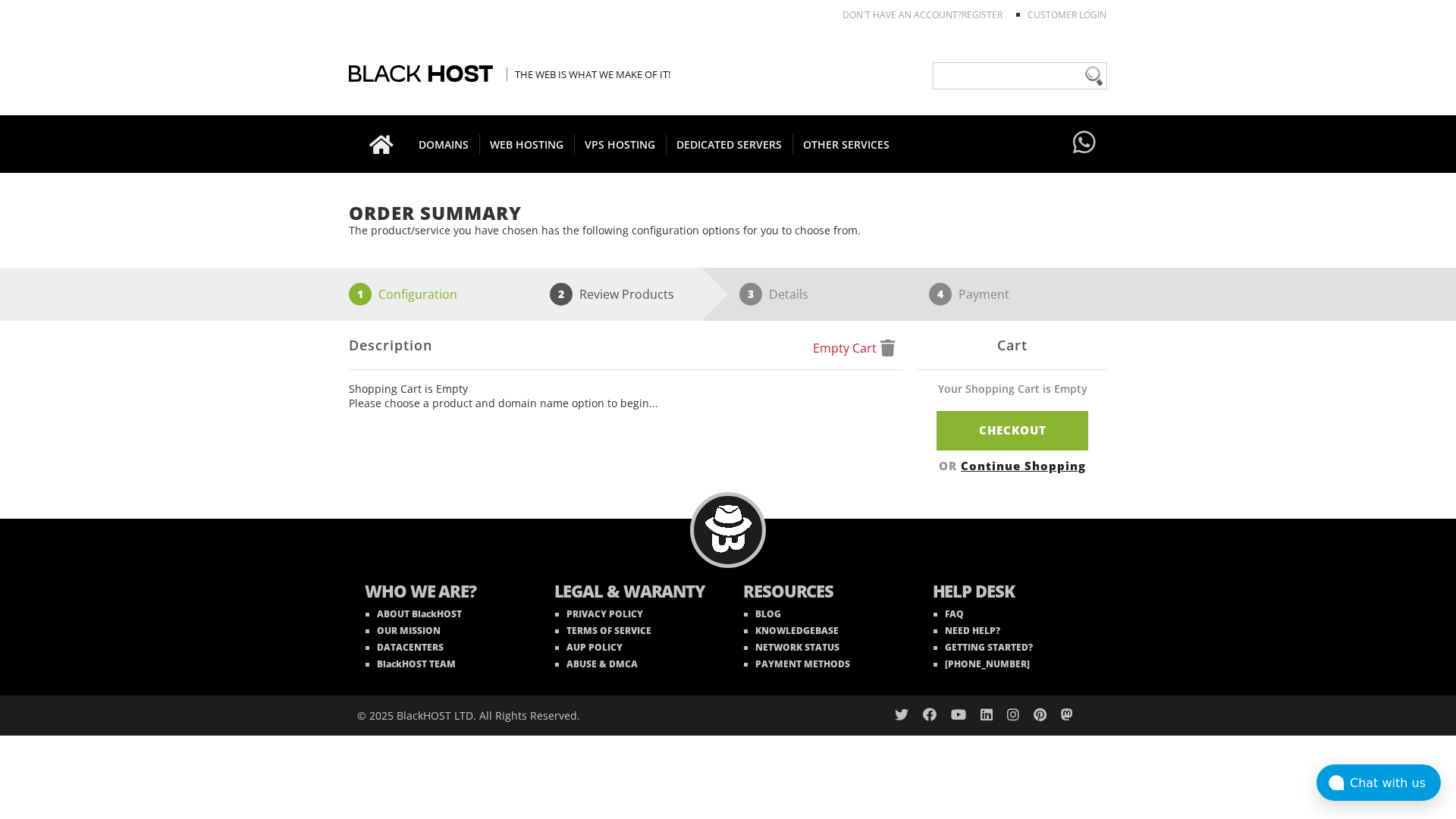 Image resolution: width=1456 pixels, height=819 pixels. I want to click on p: Review Products, so click(626, 294).